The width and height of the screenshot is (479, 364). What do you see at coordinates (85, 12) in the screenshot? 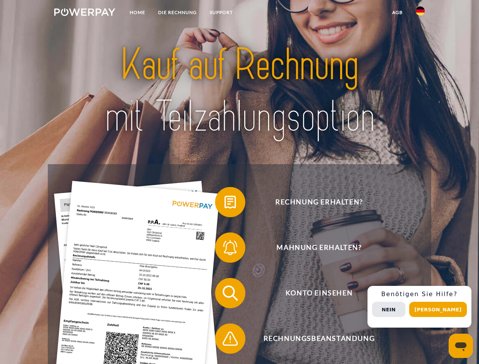
I see `img: logo-powerpay-white.svg` at bounding box center [85, 12].